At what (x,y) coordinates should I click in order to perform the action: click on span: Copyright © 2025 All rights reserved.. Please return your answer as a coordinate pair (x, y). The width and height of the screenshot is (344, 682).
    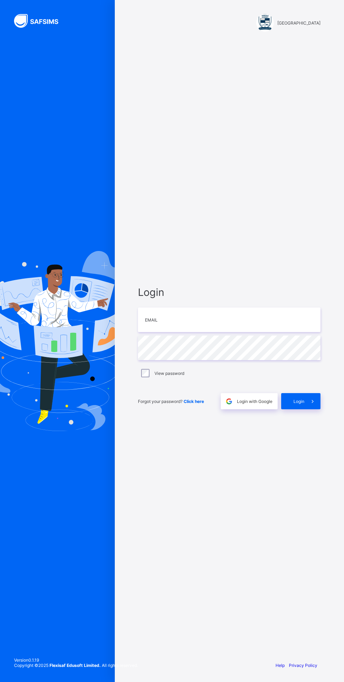
    Looking at the image, I should click on (76, 666).